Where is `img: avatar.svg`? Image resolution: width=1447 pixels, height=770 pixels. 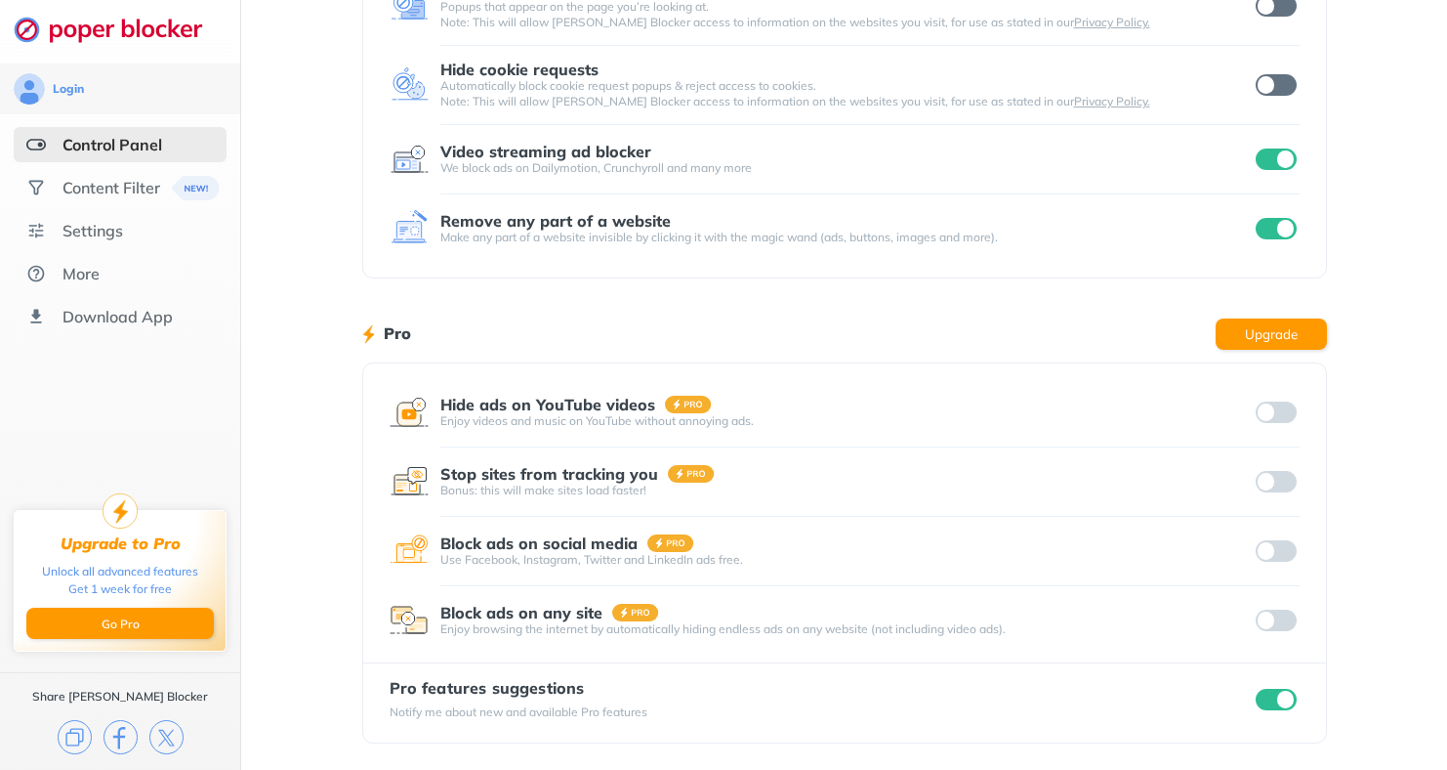 img: avatar.svg is located at coordinates (29, 89).